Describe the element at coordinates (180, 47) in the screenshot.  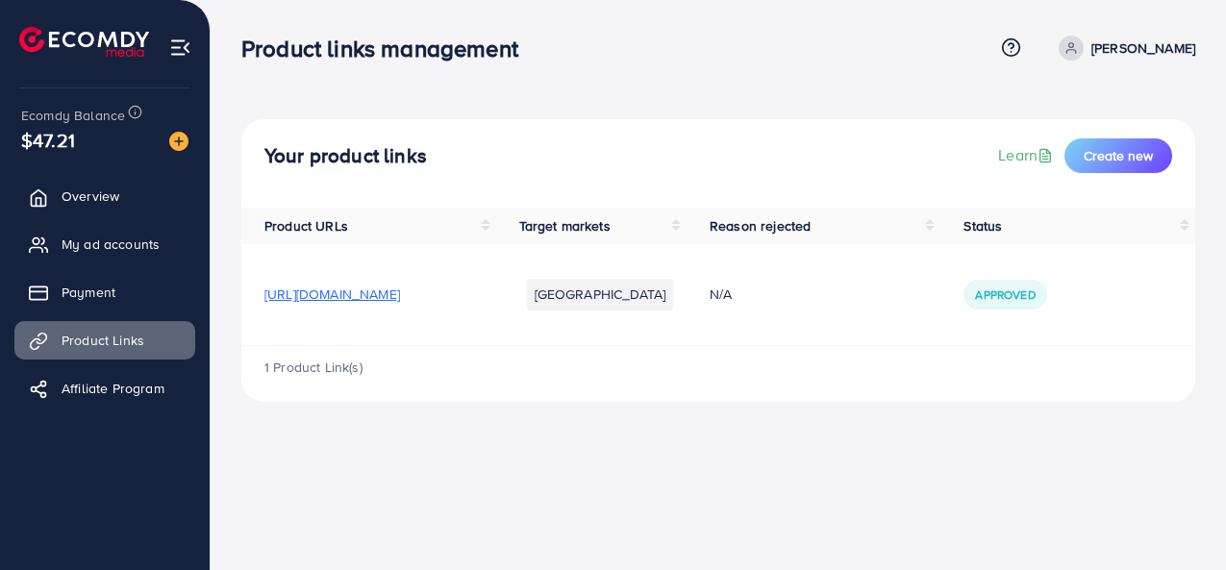
I see `img: menu` at that location.